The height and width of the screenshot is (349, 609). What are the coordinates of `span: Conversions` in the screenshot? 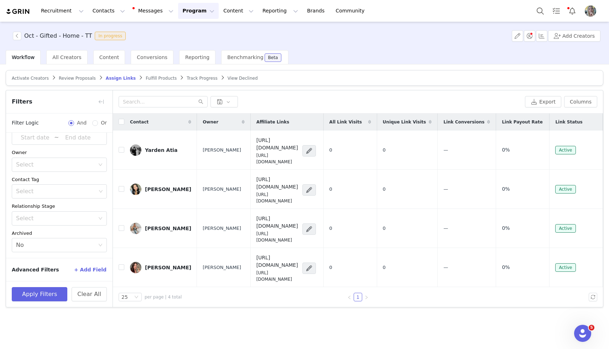 It's located at (152, 57).